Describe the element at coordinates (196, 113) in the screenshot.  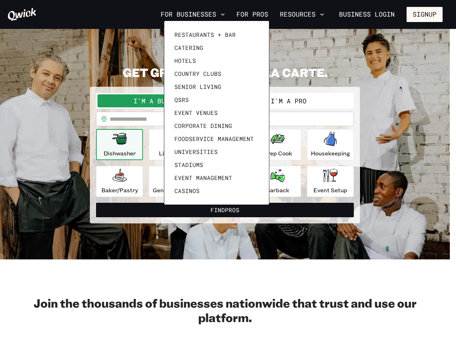
I see `span: Event Venues` at that location.